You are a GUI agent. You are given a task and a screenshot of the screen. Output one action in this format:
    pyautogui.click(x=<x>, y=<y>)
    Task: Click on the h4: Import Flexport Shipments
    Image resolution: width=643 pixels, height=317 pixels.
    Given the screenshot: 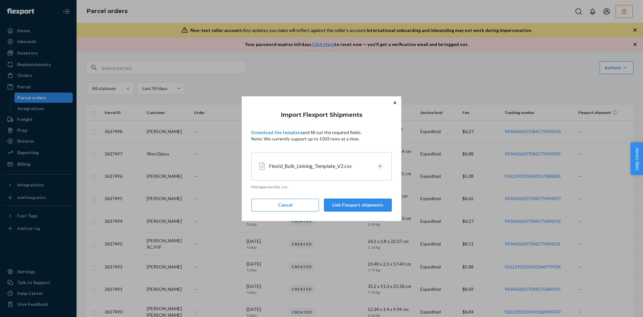 What is the action you would take?
    pyautogui.click(x=322, y=115)
    